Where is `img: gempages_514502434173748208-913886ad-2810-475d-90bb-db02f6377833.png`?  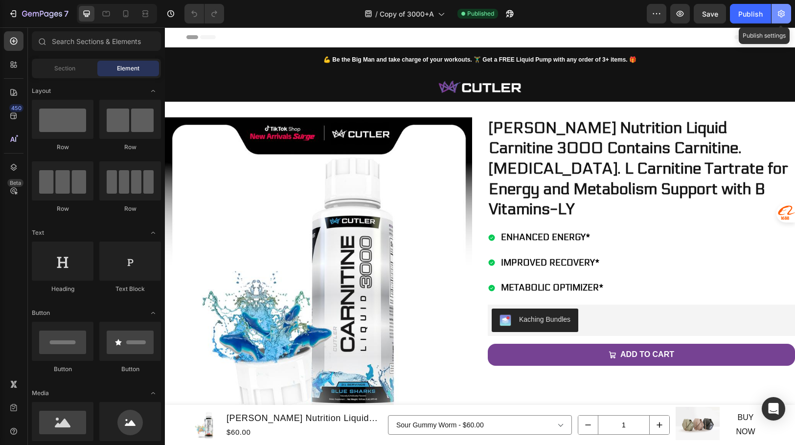 img: gempages_514502434173748208-913886ad-2810-475d-90bb-db02f6377833.png is located at coordinates (315, 59).